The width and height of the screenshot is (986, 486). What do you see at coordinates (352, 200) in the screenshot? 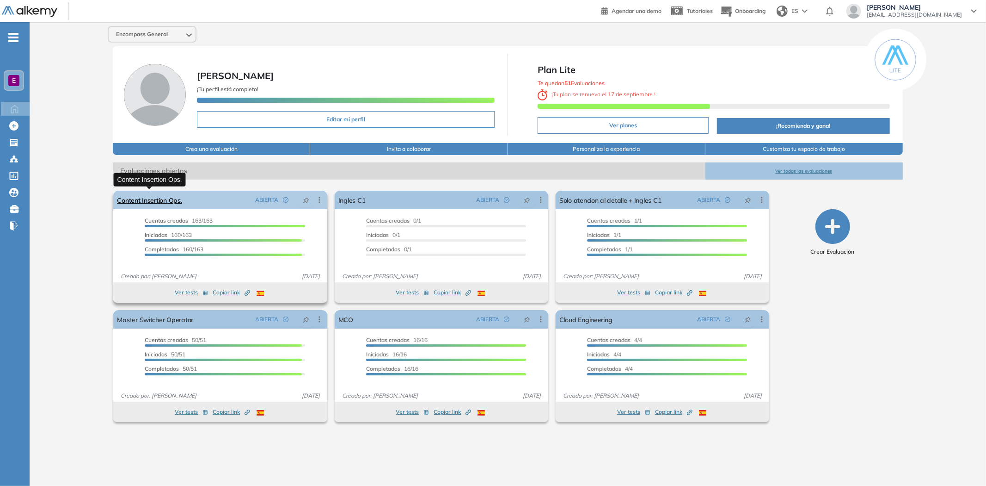
I see `a: Ingles C1` at bounding box center [352, 200].